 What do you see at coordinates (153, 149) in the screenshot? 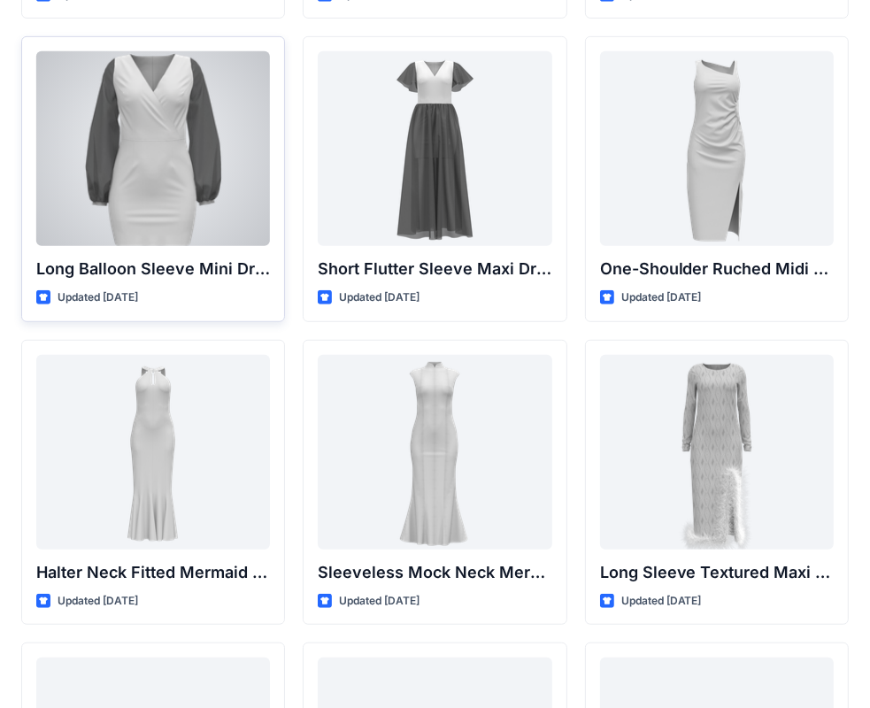
I see `a: Long Balloon Sleeve Mini Dress with Wrap Bodice` at bounding box center [153, 149].